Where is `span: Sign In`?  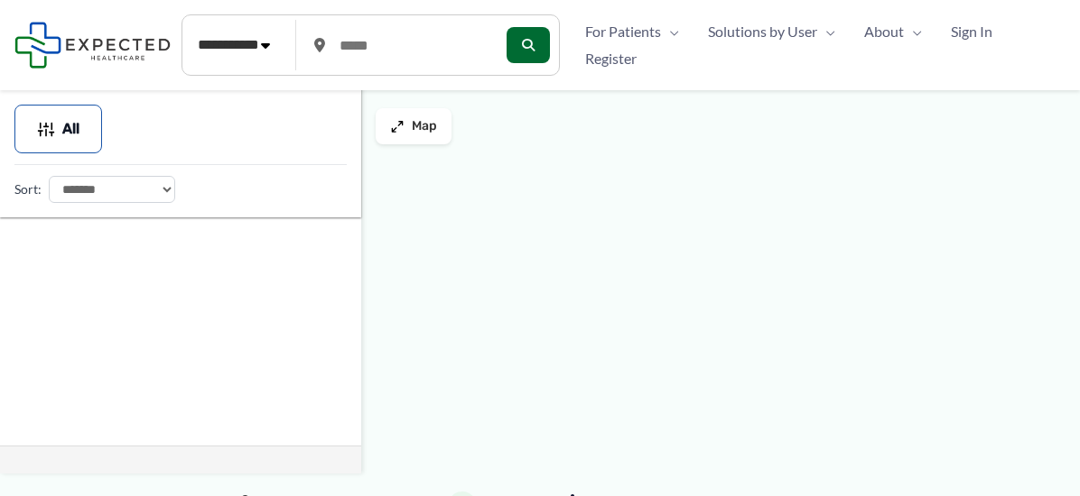
span: Sign In is located at coordinates (971, 32).